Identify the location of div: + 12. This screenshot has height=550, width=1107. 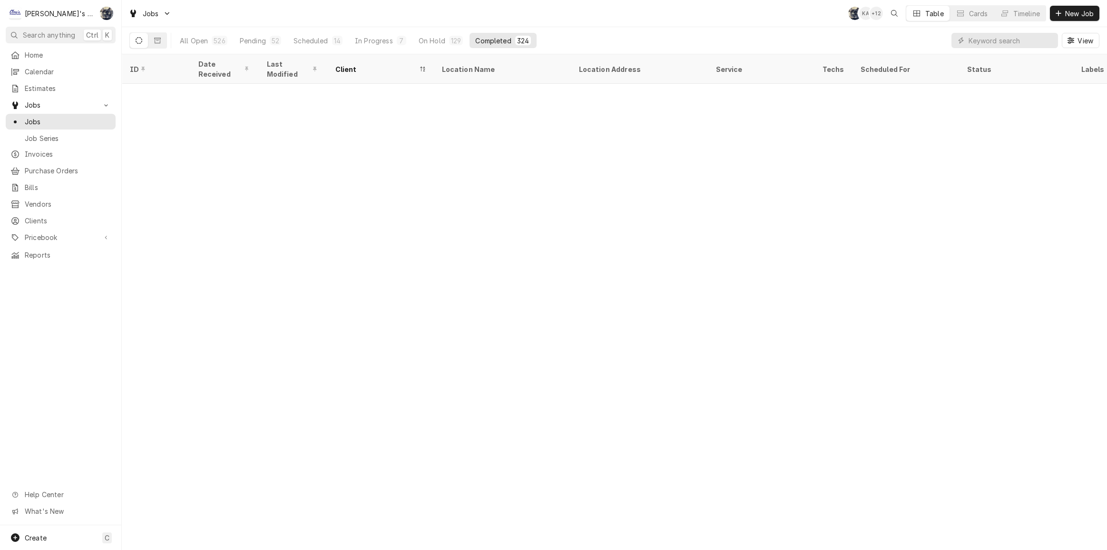
(876, 13).